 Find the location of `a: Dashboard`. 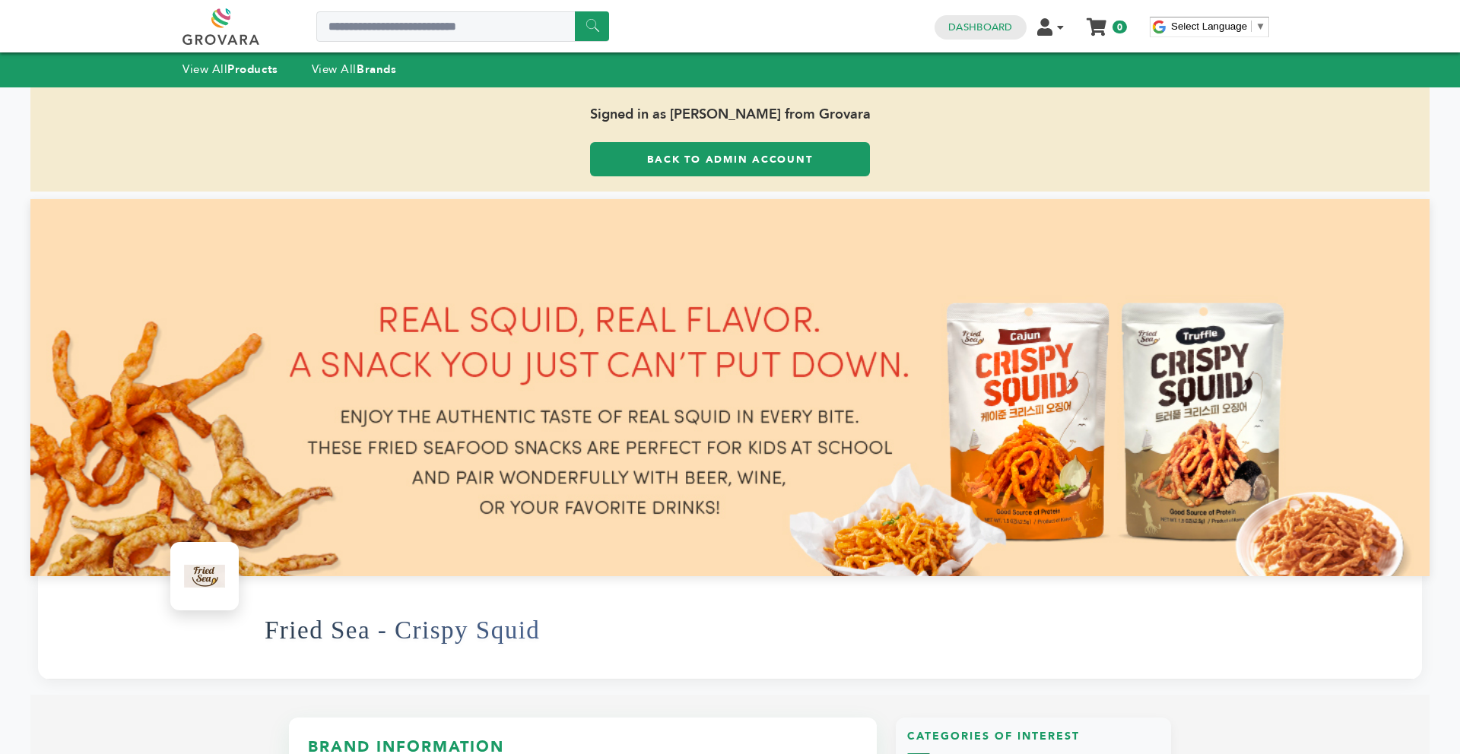

a: Dashboard is located at coordinates (980, 27).